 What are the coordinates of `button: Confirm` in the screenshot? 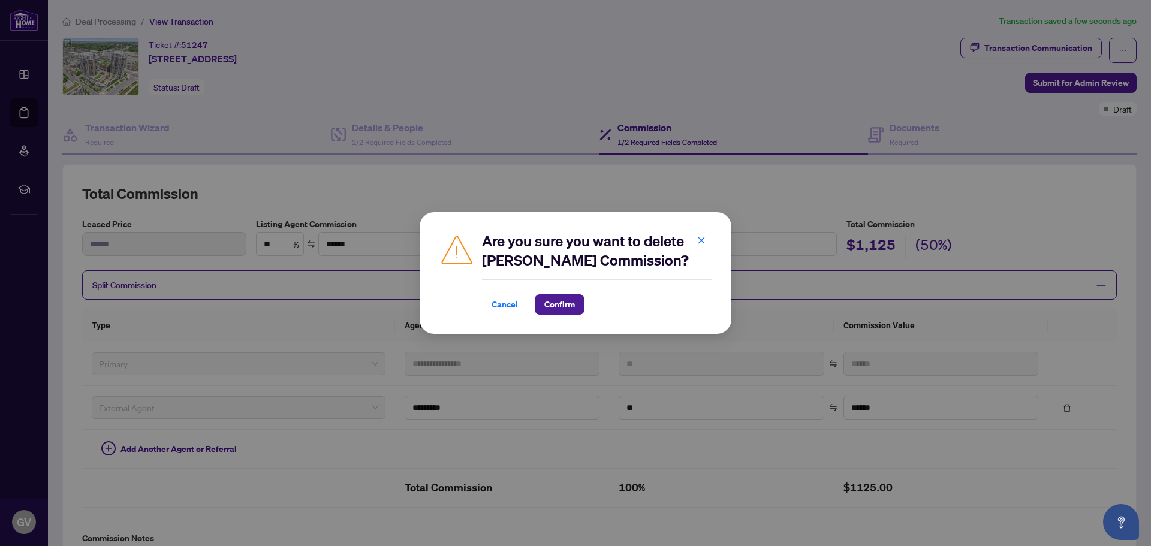 It's located at (560, 305).